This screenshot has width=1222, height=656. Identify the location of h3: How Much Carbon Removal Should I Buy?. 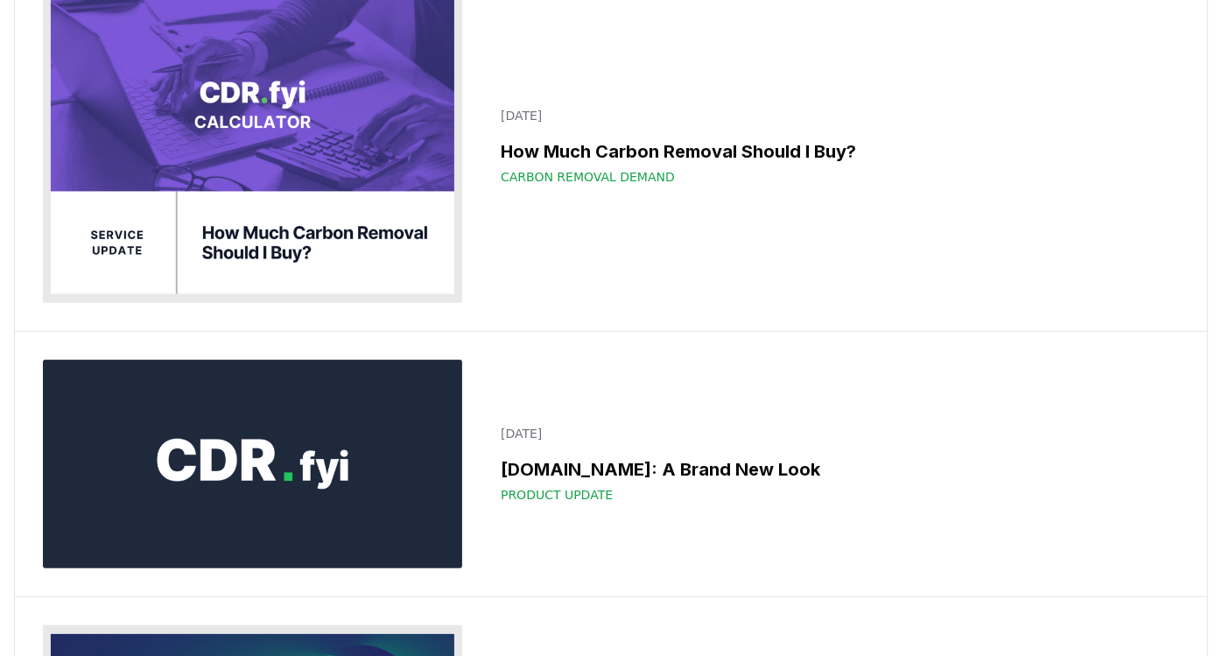
(835, 151).